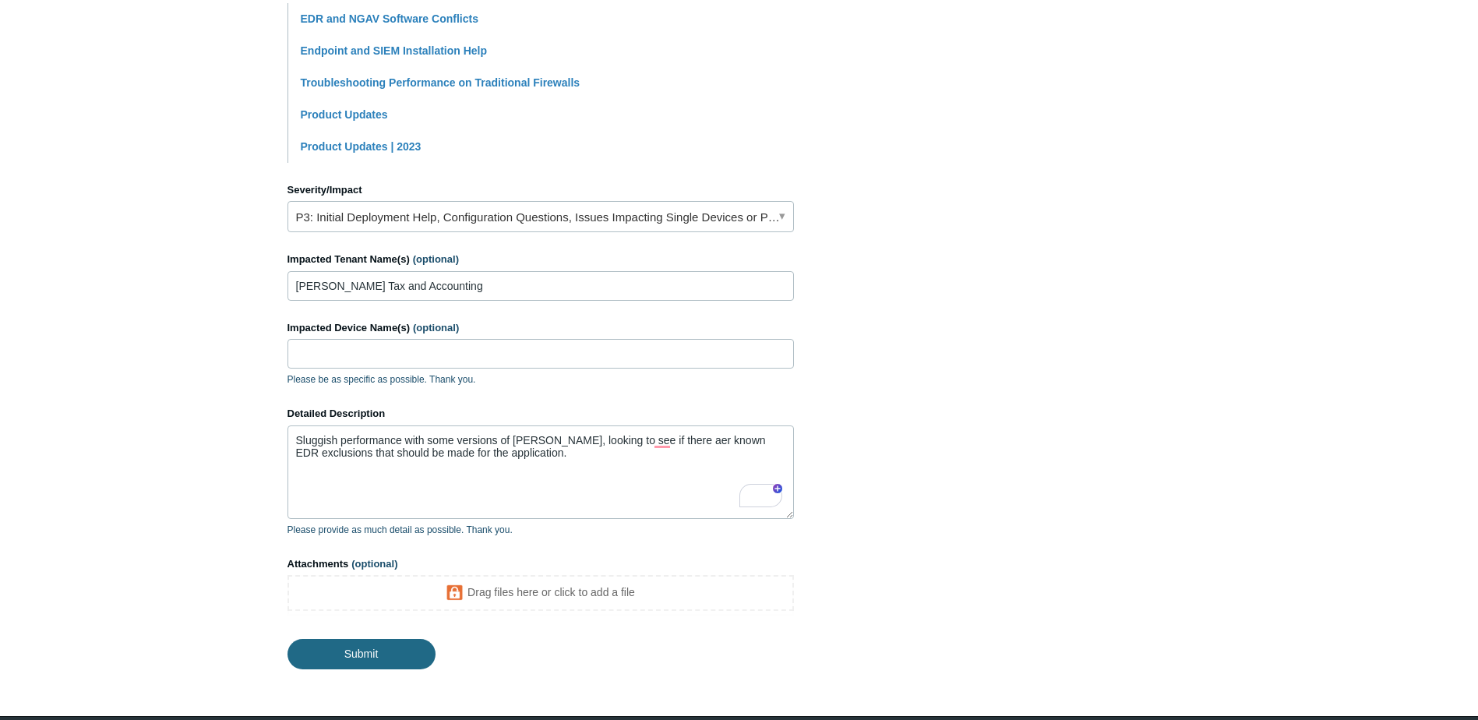 This screenshot has width=1478, height=720. I want to click on textarea: To enrich screen reader interactions, please activate Accessibility in Grammarly extension settings, so click(541, 472).